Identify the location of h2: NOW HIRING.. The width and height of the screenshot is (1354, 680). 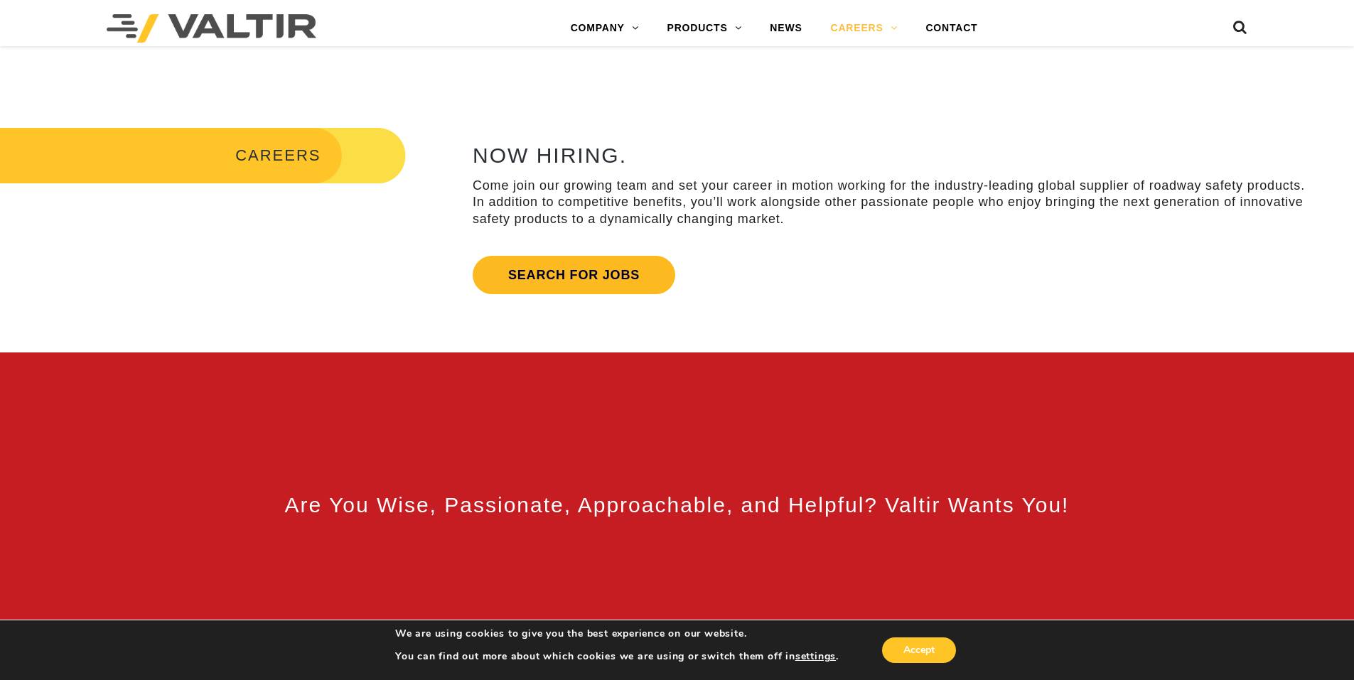
(894, 155).